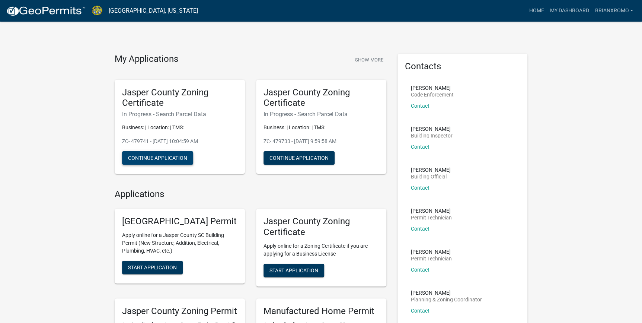 Image resolution: width=642 pixels, height=323 pixels. I want to click on a: BRIANXROMO, so click(614, 11).